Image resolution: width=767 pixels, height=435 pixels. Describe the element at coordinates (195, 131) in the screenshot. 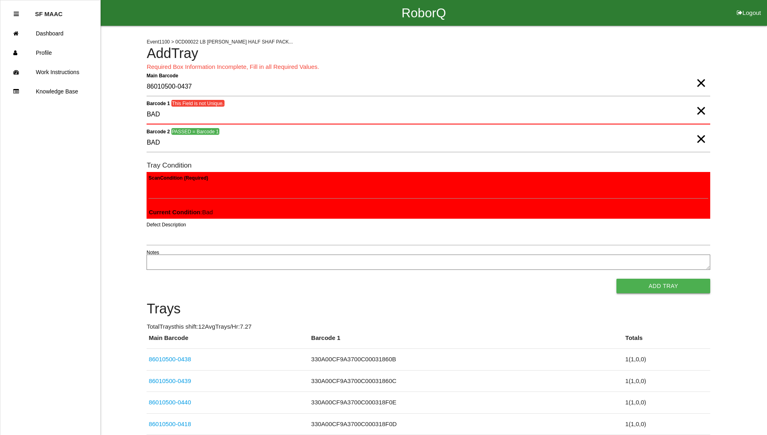

I see `span: PASSED = Barcode 1` at that location.